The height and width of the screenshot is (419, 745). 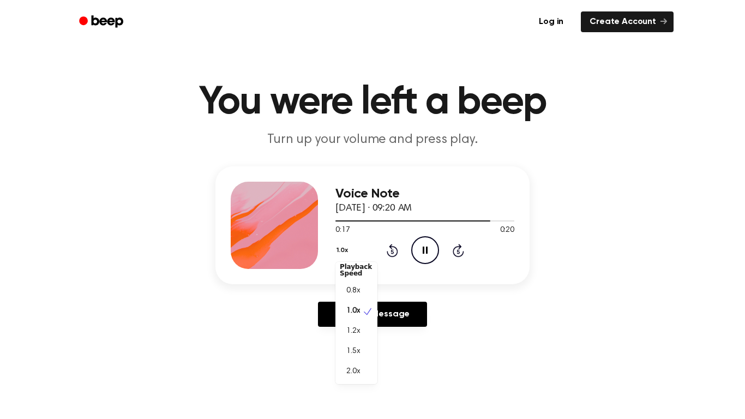 What do you see at coordinates (356, 270) in the screenshot?
I see `div: Playback Speed` at bounding box center [356, 270].